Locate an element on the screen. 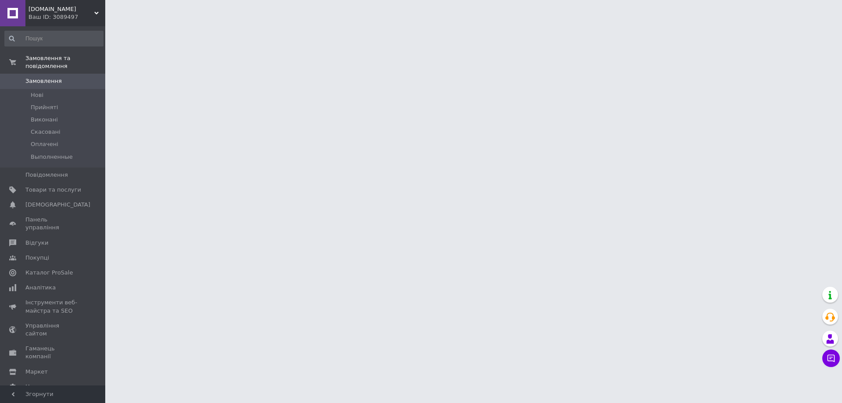  span: Покупці is located at coordinates (37, 258).